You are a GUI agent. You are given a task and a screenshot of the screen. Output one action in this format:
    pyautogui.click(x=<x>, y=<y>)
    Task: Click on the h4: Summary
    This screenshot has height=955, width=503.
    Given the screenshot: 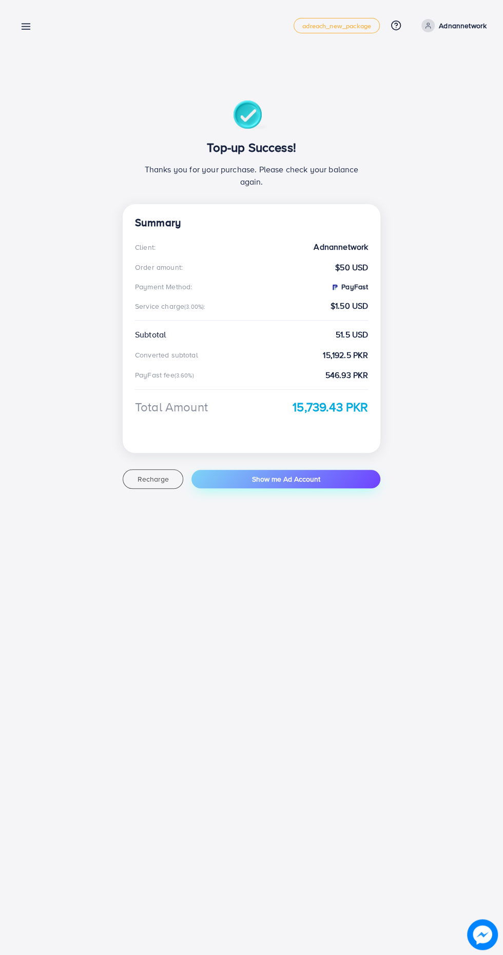 What is the action you would take?
    pyautogui.click(x=251, y=223)
    